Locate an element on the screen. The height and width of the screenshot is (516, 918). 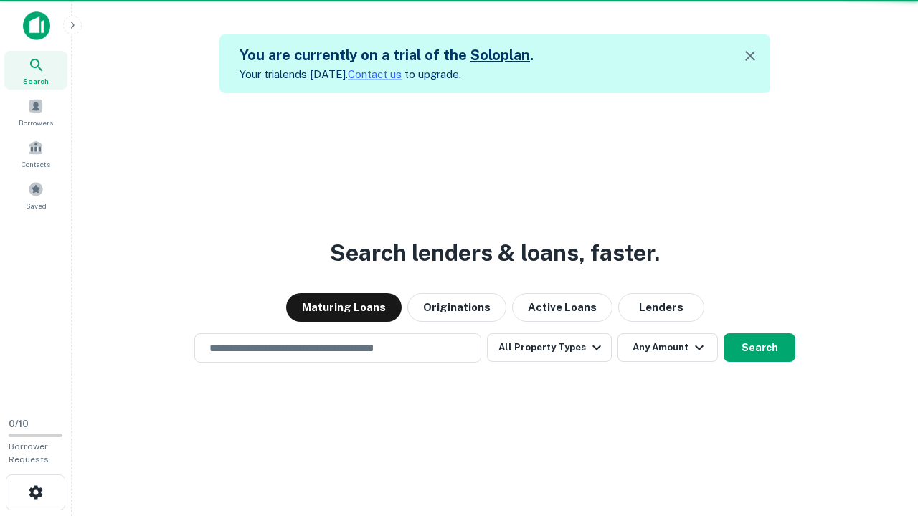
div: Chat Widget is located at coordinates (882, 436).